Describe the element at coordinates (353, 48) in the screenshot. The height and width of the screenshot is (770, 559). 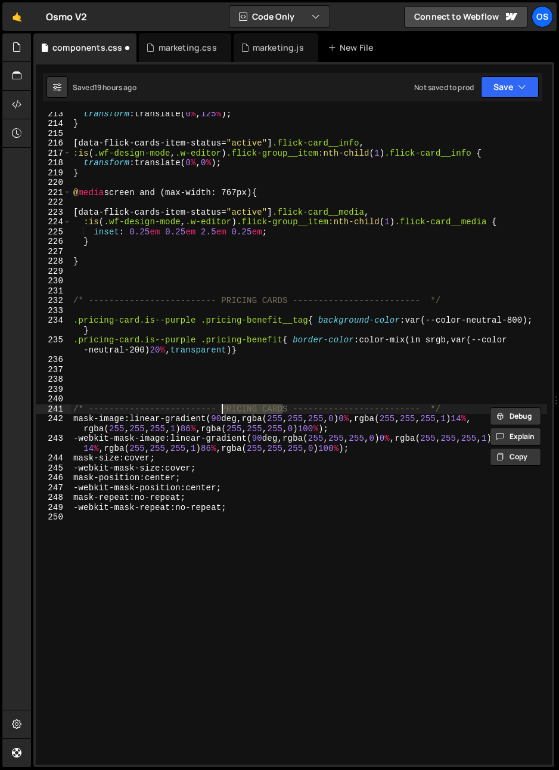
I see `div: New File` at that location.